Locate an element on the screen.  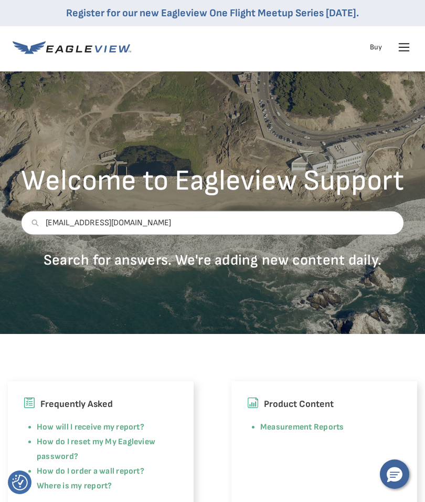
p: Search for answers. We're adding new content daily. is located at coordinates (213, 260).